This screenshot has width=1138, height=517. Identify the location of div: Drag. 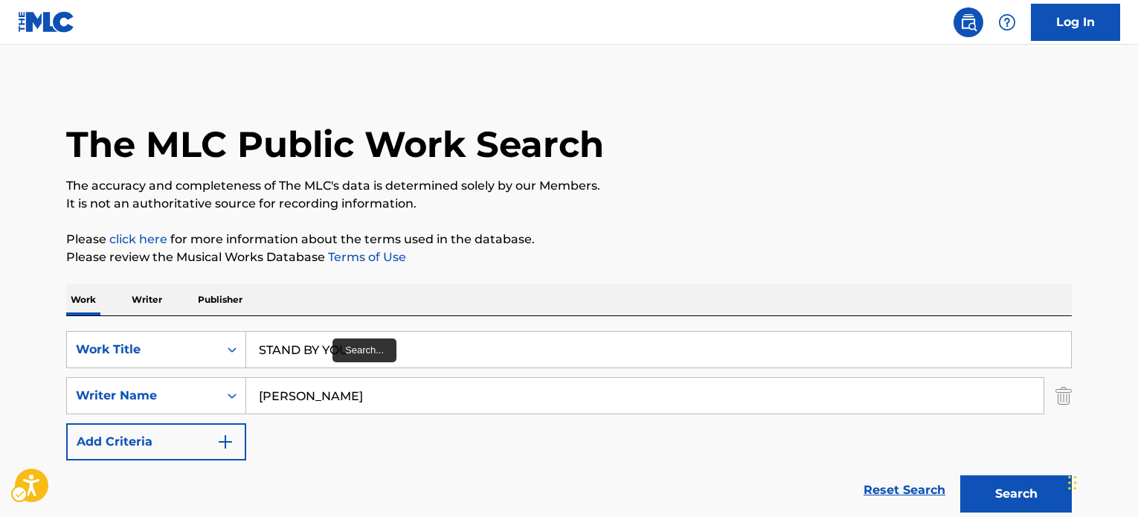
(1072, 483).